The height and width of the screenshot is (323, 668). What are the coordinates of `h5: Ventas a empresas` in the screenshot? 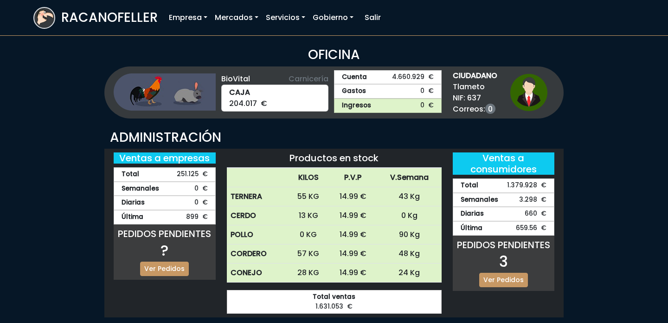 It's located at (165, 158).